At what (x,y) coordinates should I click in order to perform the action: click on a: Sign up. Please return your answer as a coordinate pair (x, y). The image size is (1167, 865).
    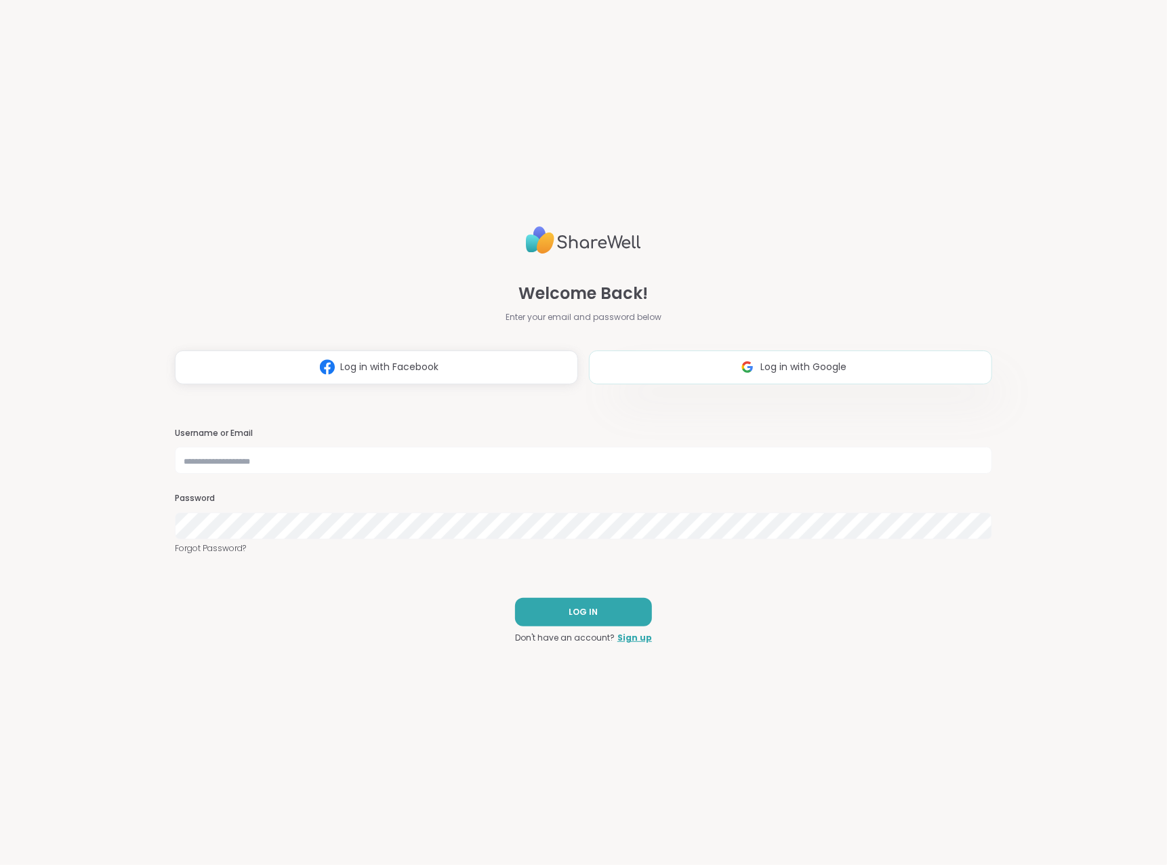
    Looking at the image, I should click on (634, 638).